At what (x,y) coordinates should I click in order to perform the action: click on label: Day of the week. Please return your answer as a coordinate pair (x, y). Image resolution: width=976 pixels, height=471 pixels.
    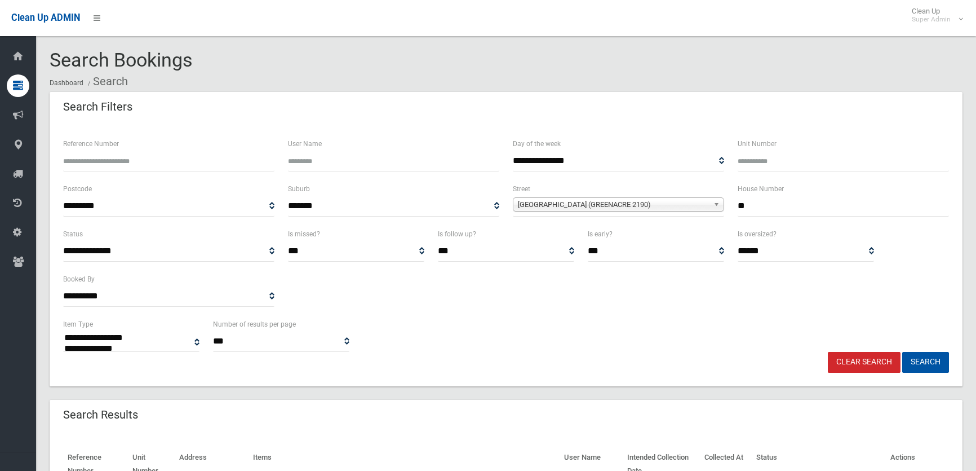
    Looking at the image, I should click on (537, 144).